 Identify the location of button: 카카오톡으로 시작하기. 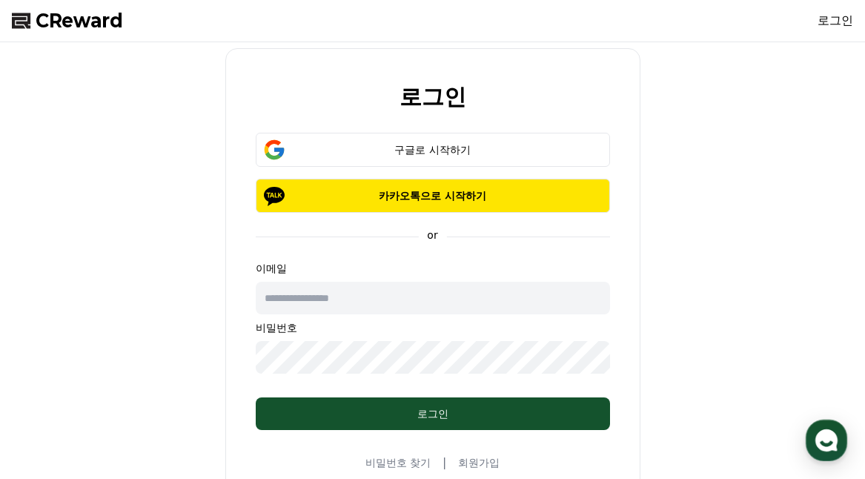
(433, 196).